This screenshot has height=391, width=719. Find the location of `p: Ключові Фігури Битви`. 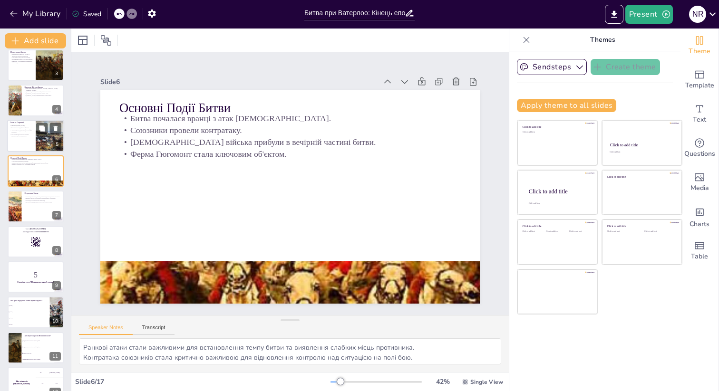

p: Ключові Фігури Битви is located at coordinates (42, 88).